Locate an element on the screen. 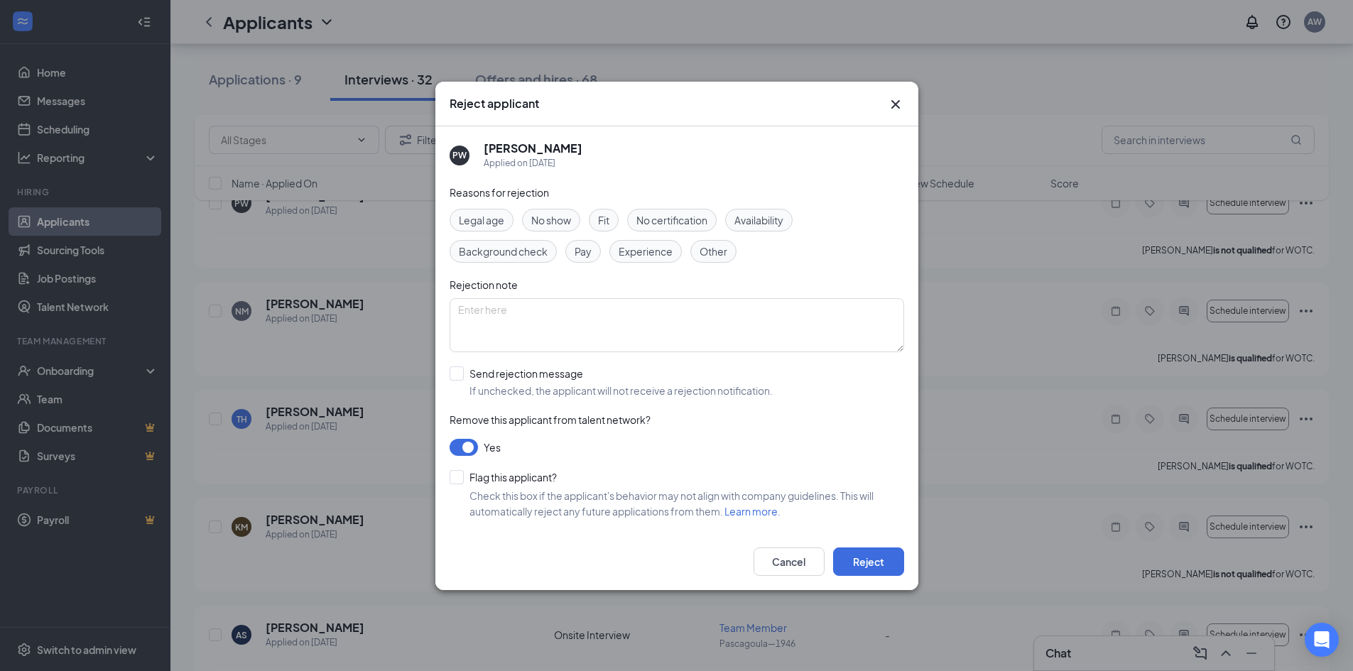 Image resolution: width=1353 pixels, height=671 pixels. button: Close is located at coordinates (896, 104).